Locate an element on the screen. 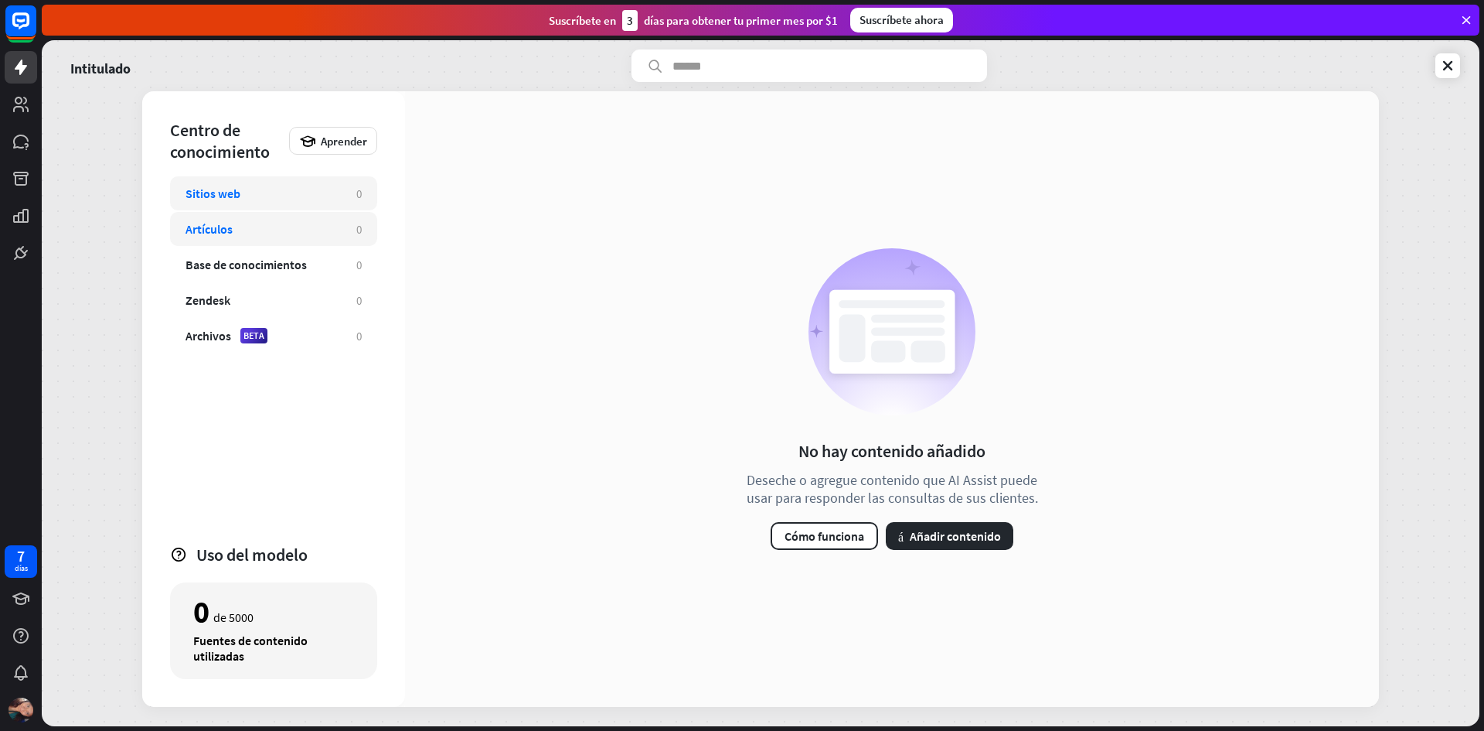 The height and width of the screenshot is (731, 1484). font: 3 is located at coordinates (630, 20).